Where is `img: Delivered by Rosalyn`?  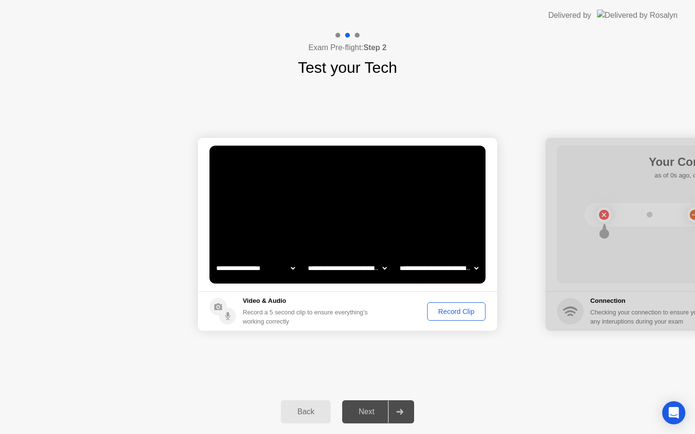
img: Delivered by Rosalyn is located at coordinates (637, 15).